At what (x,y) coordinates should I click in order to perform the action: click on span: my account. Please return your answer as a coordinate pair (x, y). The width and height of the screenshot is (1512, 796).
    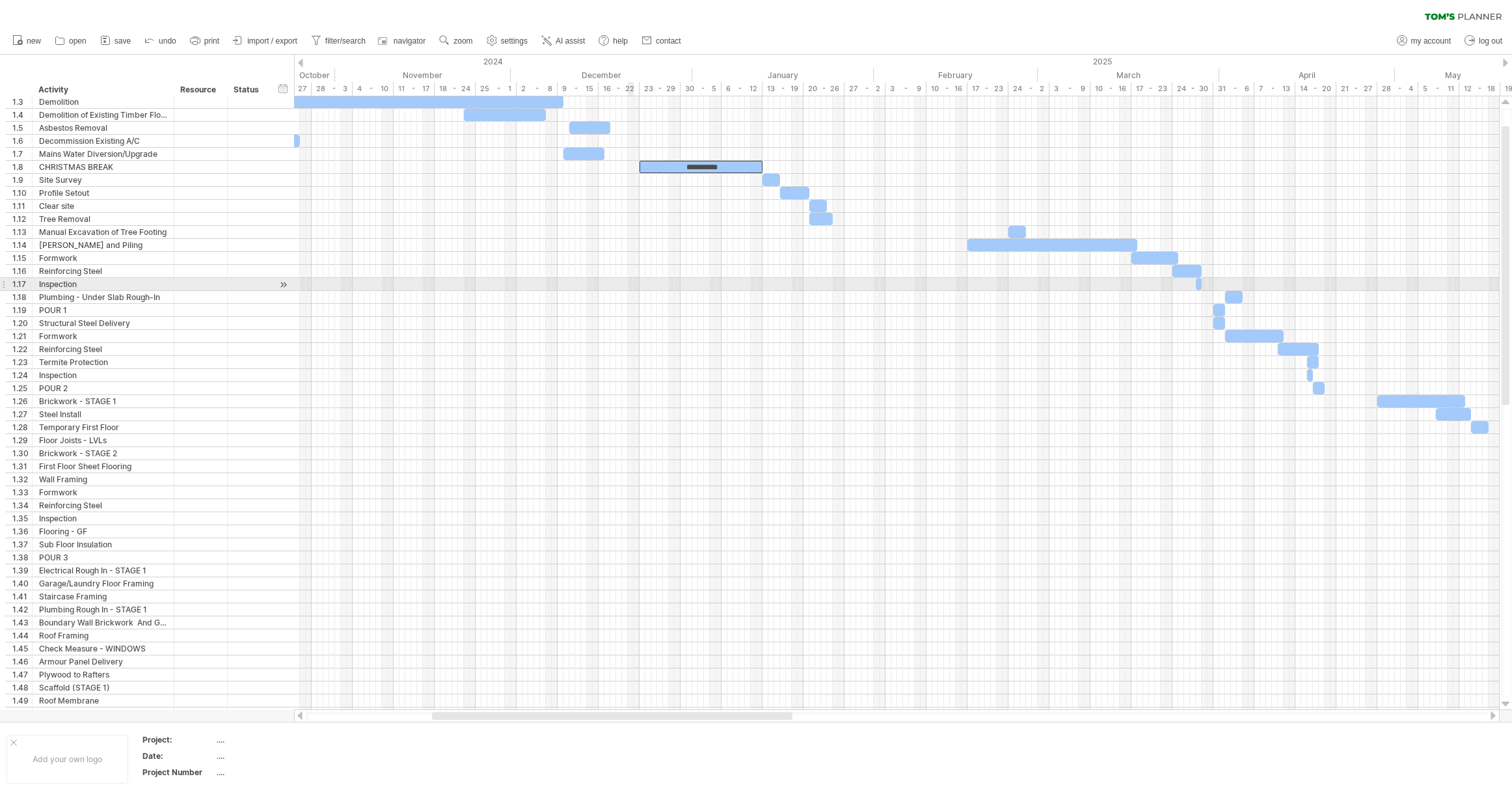
    Looking at the image, I should click on (1431, 41).